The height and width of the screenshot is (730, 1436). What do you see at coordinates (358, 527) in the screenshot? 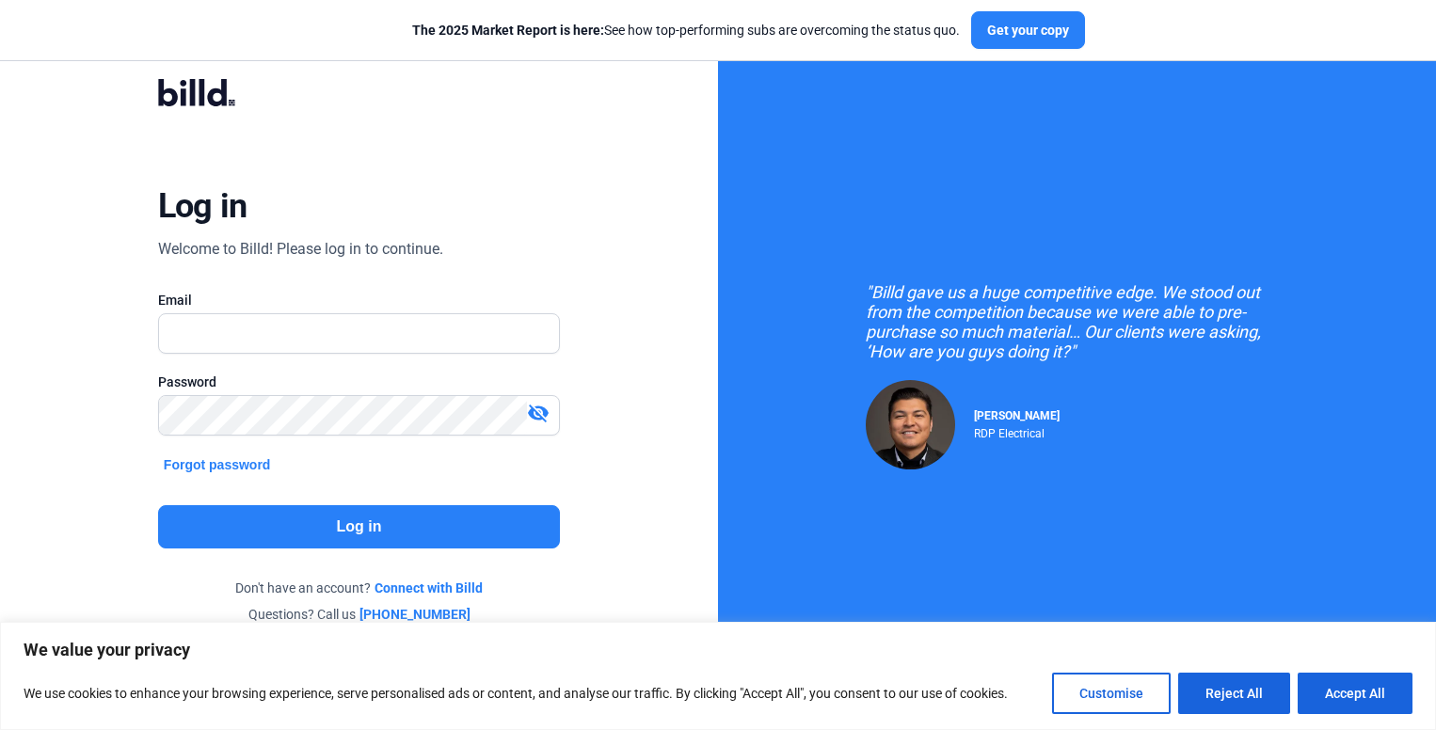
I see `button: Log in` at bounding box center [358, 527].